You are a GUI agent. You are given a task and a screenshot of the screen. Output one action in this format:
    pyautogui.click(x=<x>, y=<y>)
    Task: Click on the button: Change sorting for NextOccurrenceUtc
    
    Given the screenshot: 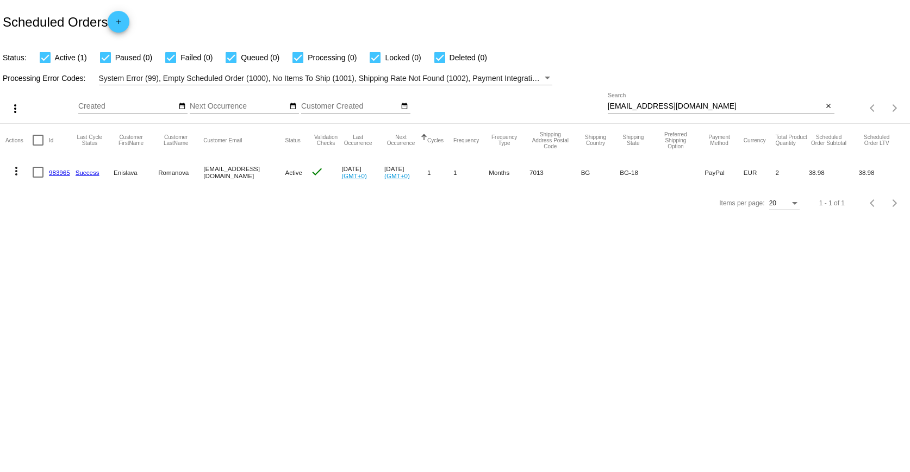 What is the action you would take?
    pyautogui.click(x=400, y=140)
    